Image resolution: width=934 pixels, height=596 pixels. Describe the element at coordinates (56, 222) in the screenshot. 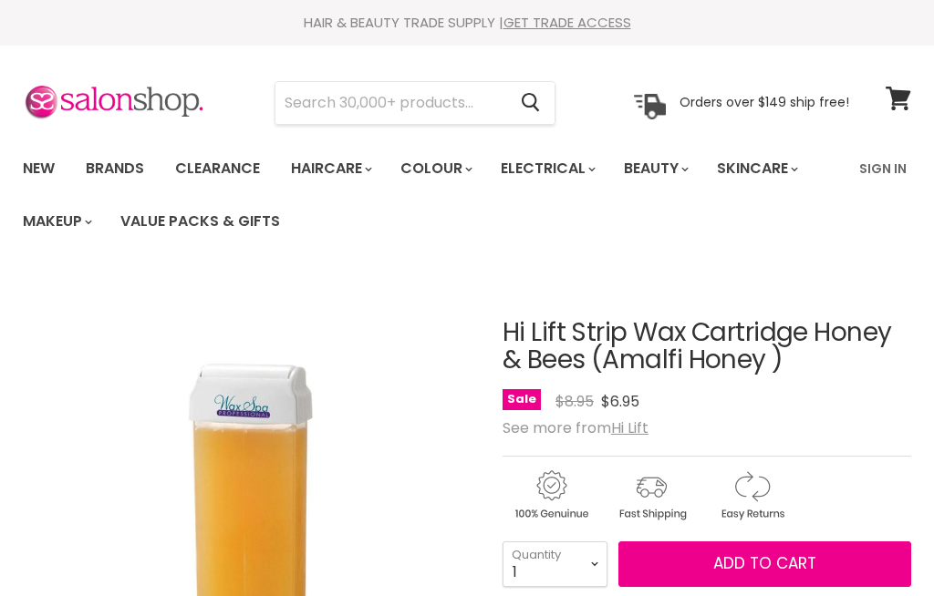

I see `a: Makeup` at that location.